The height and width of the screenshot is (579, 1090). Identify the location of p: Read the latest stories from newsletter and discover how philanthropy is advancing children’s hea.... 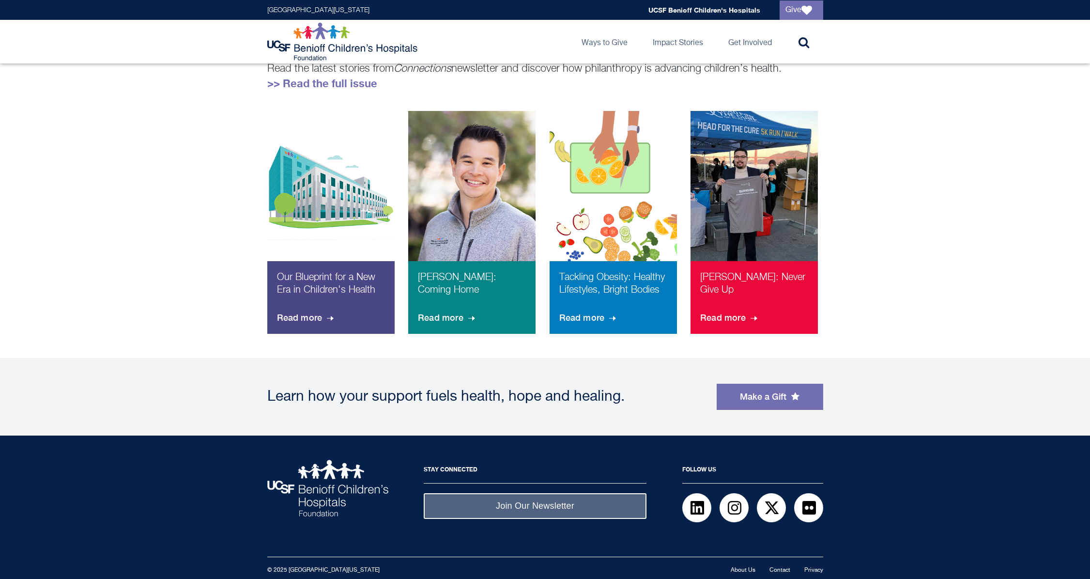
(545, 76).